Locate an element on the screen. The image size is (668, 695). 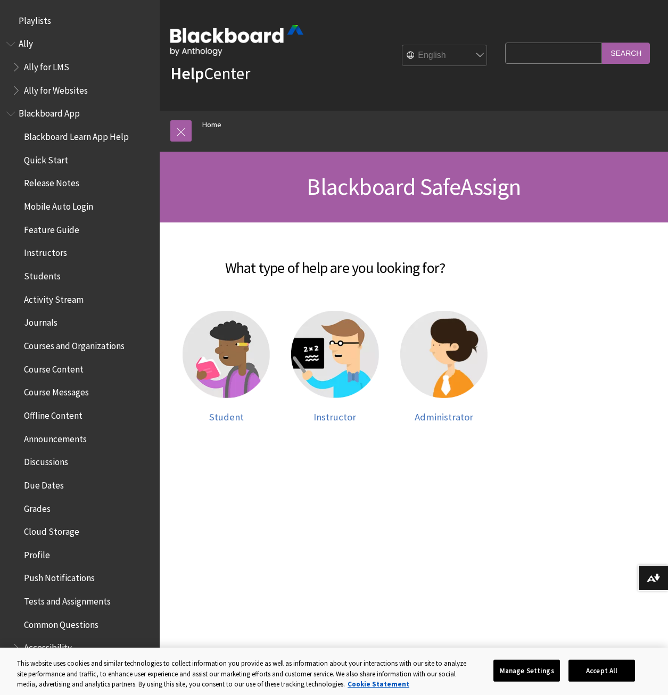
input: Search is located at coordinates (626, 53).